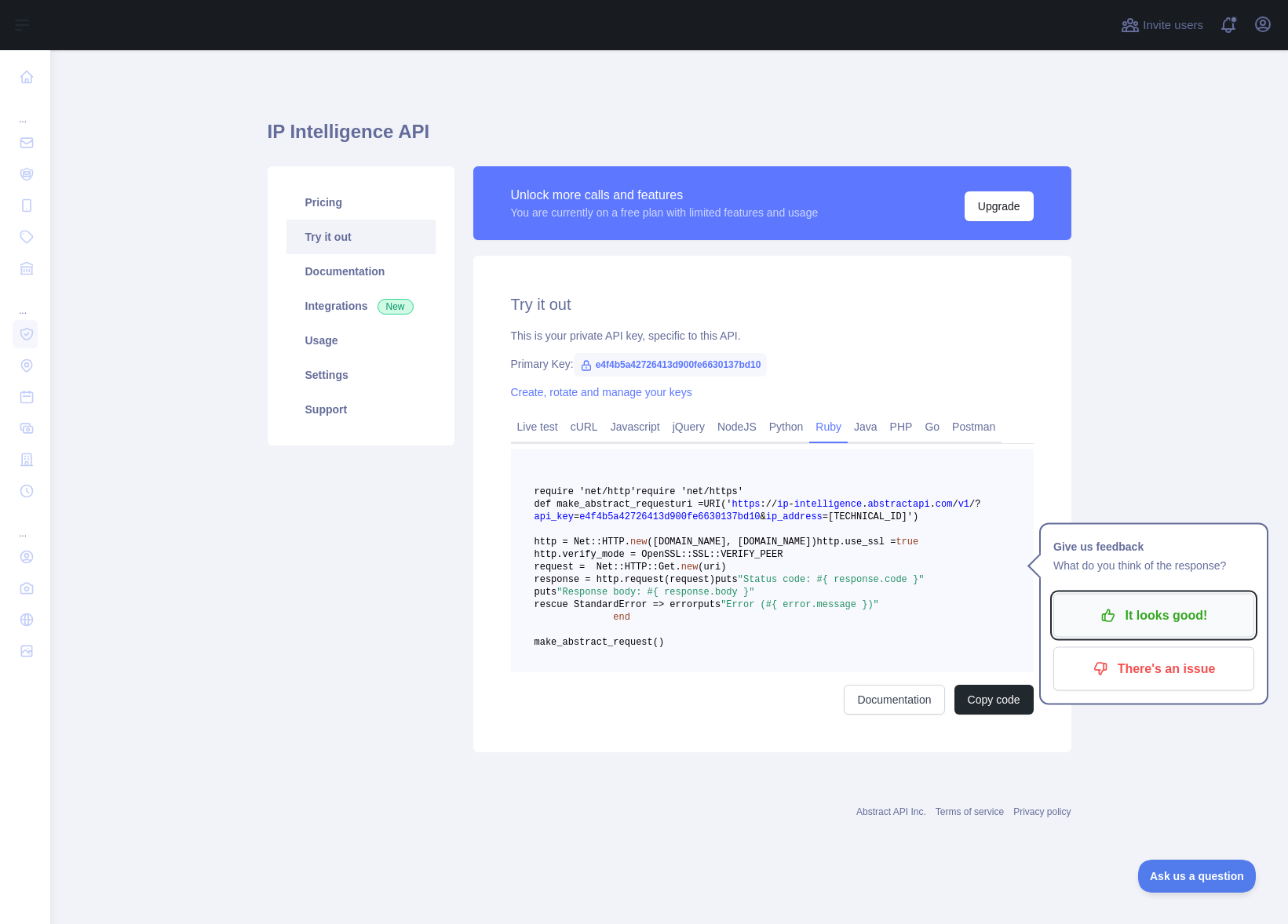 Image resolution: width=1288 pixels, height=924 pixels. What do you see at coordinates (1162, 25) in the screenshot?
I see `button: Invite users` at bounding box center [1162, 25].